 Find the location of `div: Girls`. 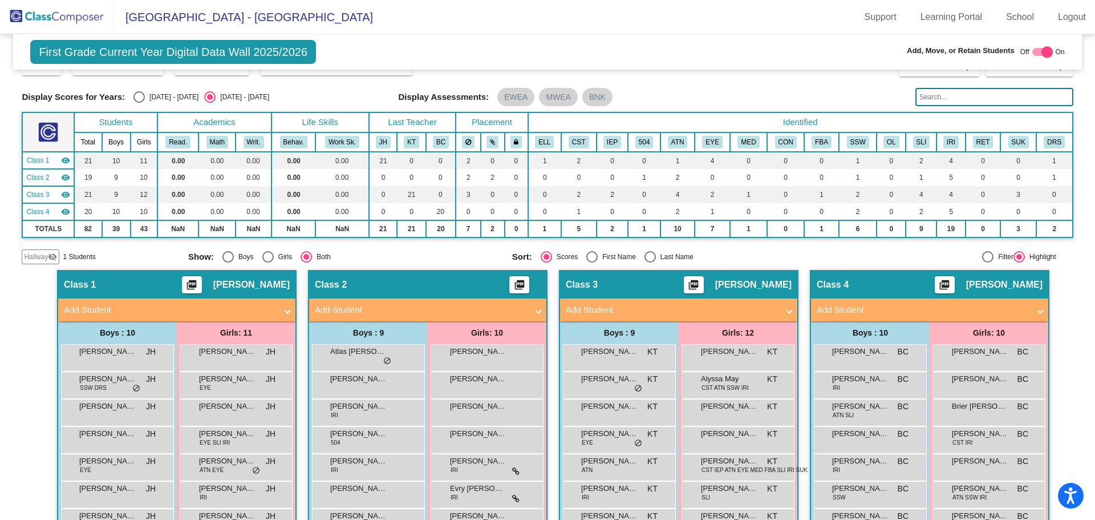

div: Girls is located at coordinates (283, 257).